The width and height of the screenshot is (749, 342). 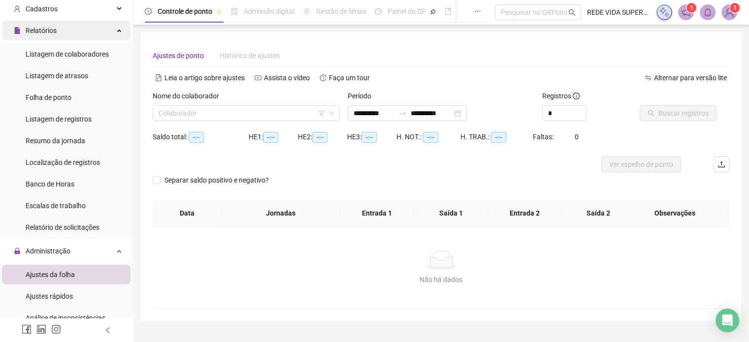 What do you see at coordinates (41, 9) in the screenshot?
I see `span: Cadastros` at bounding box center [41, 9].